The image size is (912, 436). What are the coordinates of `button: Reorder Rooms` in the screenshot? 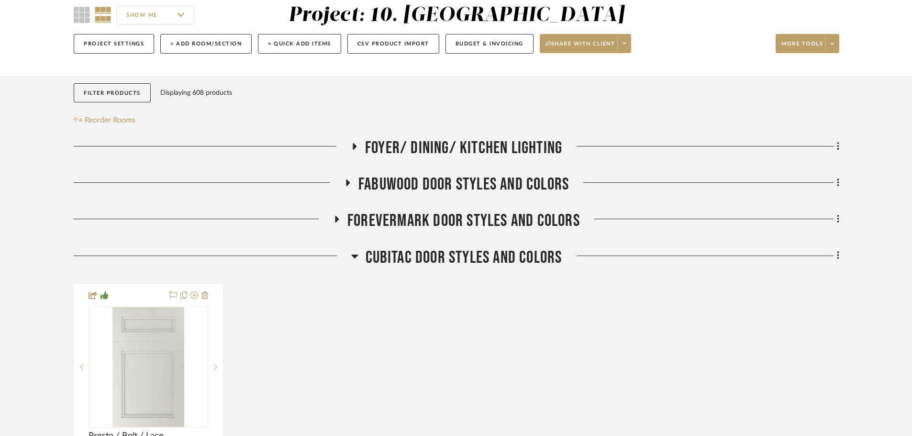 It's located at (104, 120).